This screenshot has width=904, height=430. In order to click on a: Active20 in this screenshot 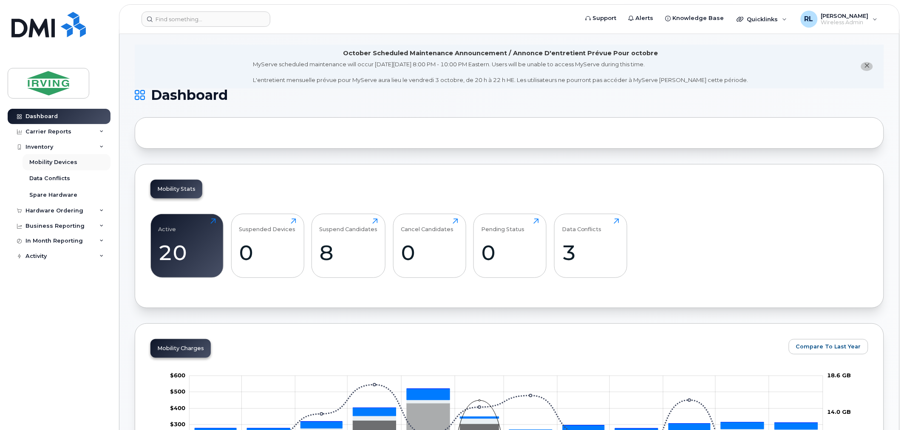, I will do `click(187, 246)`.